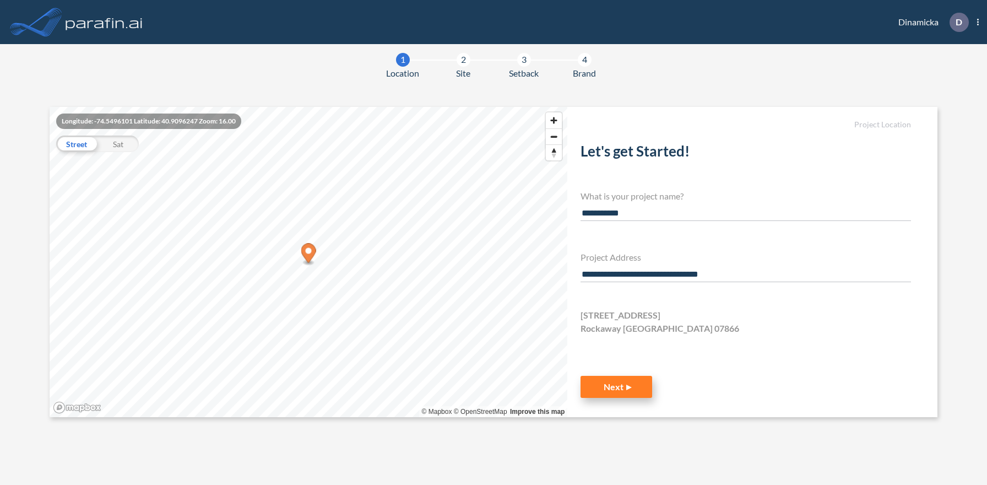 The width and height of the screenshot is (987, 485). I want to click on a: OpenStreetMap, so click(481, 412).